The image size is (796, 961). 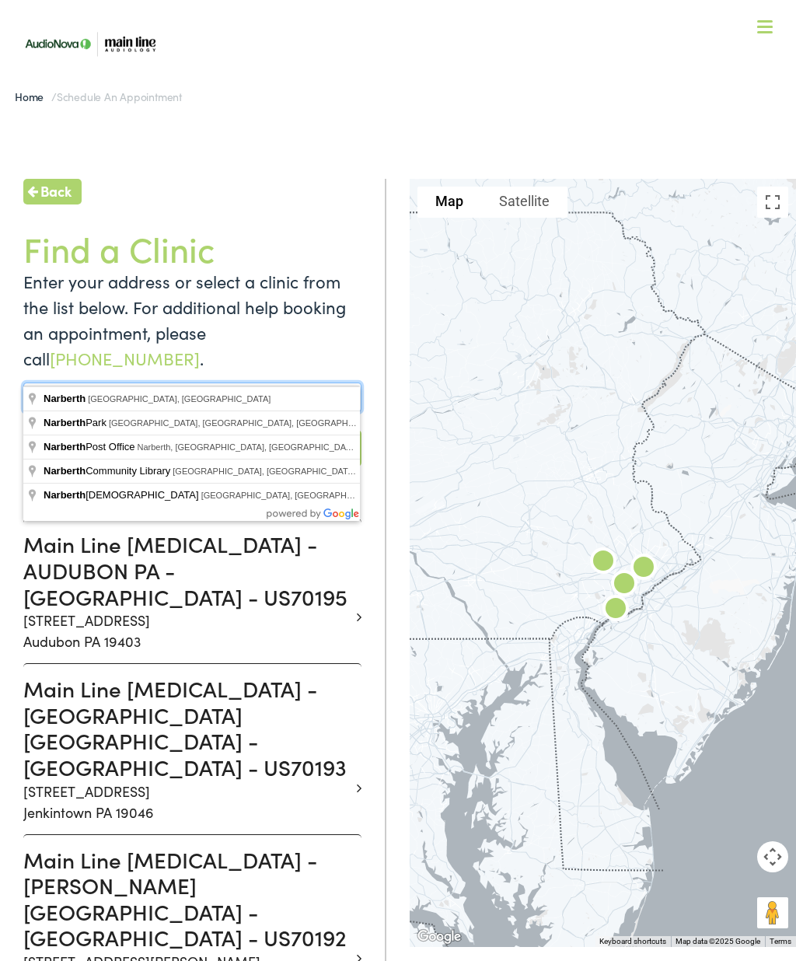 What do you see at coordinates (52, 191) in the screenshot?
I see `a: Back` at bounding box center [52, 191].